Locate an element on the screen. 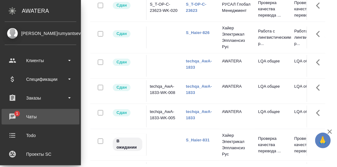 The width and height of the screenshot is (337, 167). p: РУСАЛ Глобал Менеджмент is located at coordinates (237, 7).